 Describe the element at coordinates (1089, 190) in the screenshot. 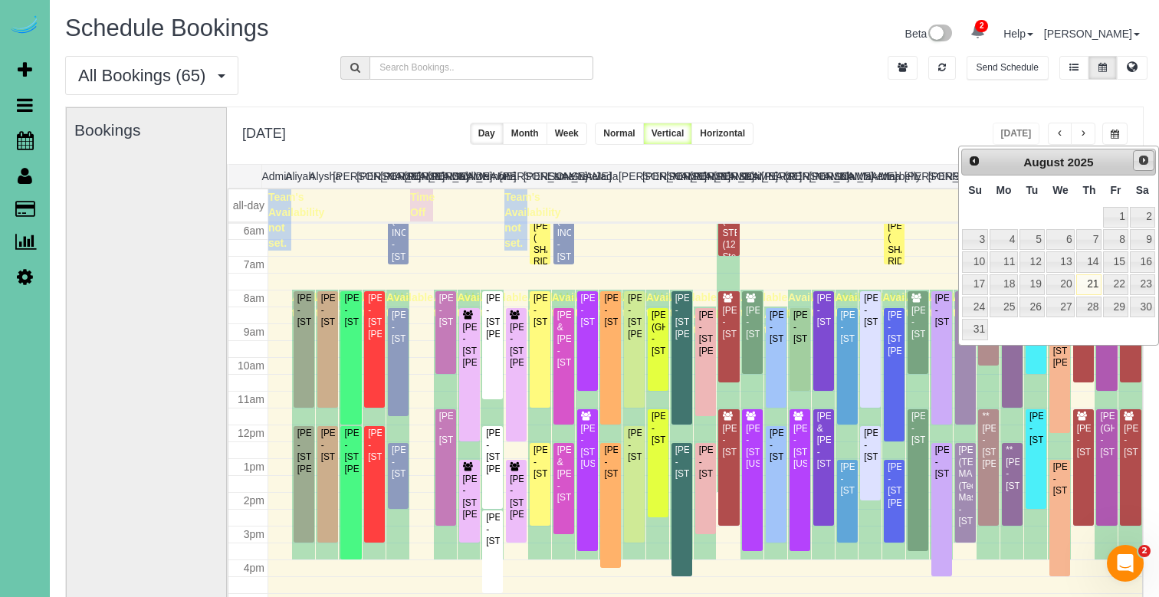

I see `span: Thursday` at that location.